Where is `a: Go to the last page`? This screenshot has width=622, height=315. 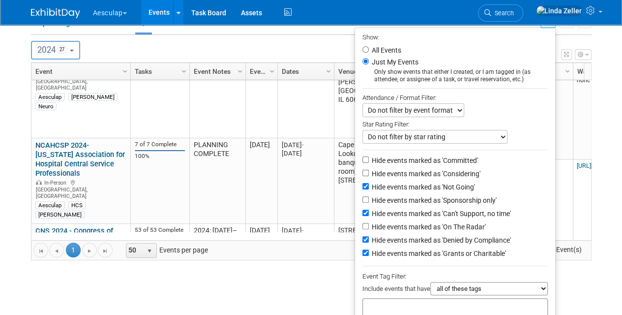
a: Go to the last page is located at coordinates (105, 250).